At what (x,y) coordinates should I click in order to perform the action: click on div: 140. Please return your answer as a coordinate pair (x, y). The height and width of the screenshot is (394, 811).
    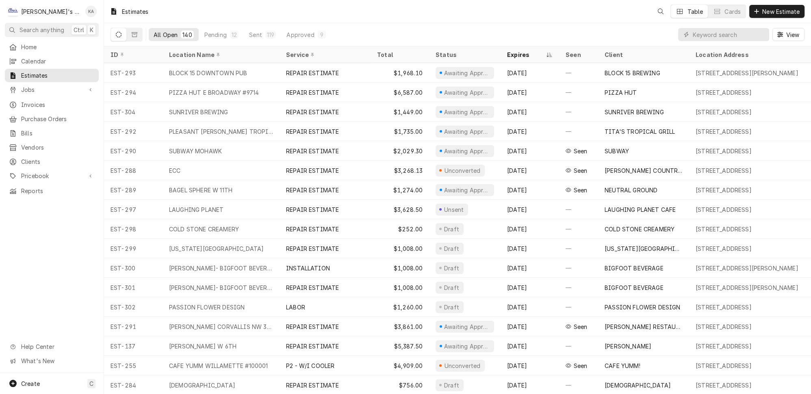
    Looking at the image, I should click on (187, 35).